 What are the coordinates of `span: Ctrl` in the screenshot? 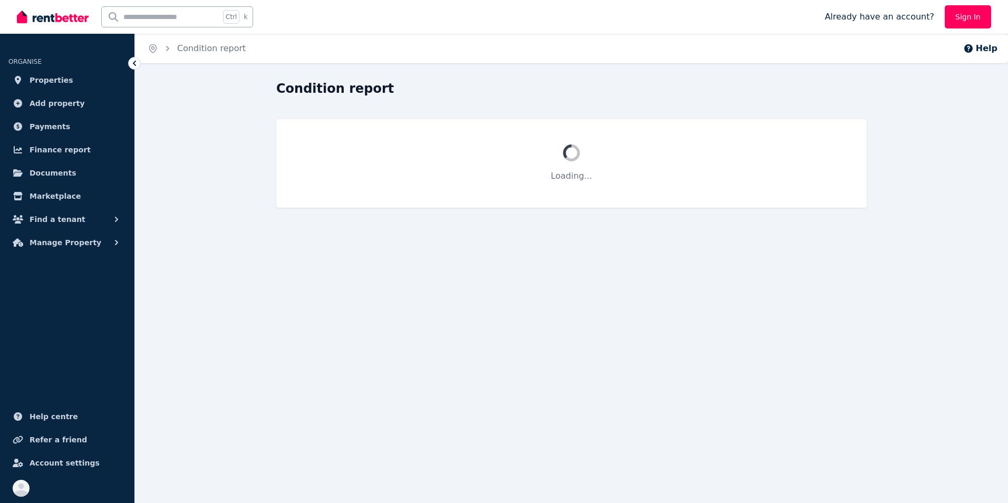 It's located at (231, 17).